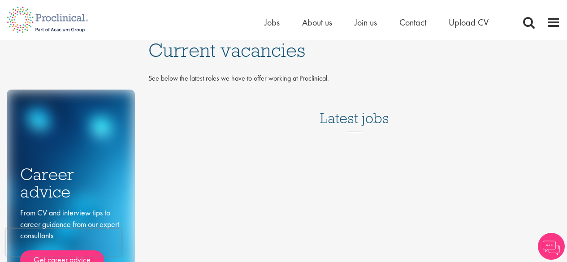  Describe the element at coordinates (413, 22) in the screenshot. I see `span: Contact` at that location.